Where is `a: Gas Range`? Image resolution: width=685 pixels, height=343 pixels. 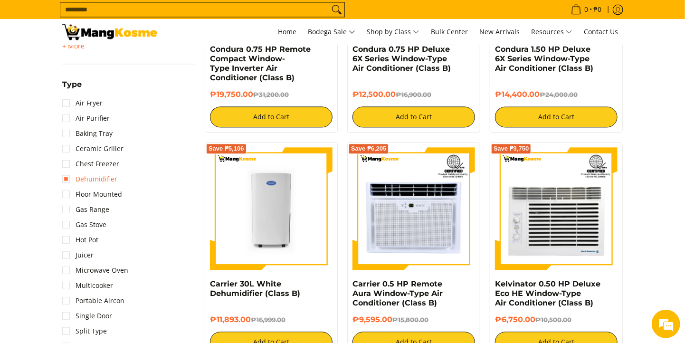 a: Gas Range is located at coordinates (86, 210).